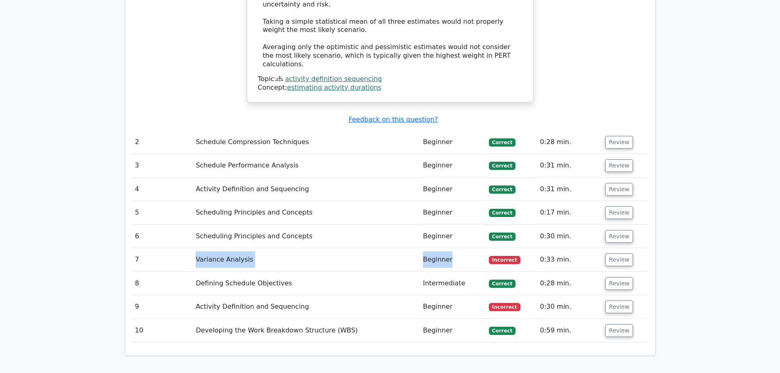 Image resolution: width=780 pixels, height=373 pixels. What do you see at coordinates (162, 165) in the screenshot?
I see `td: 3` at bounding box center [162, 165].